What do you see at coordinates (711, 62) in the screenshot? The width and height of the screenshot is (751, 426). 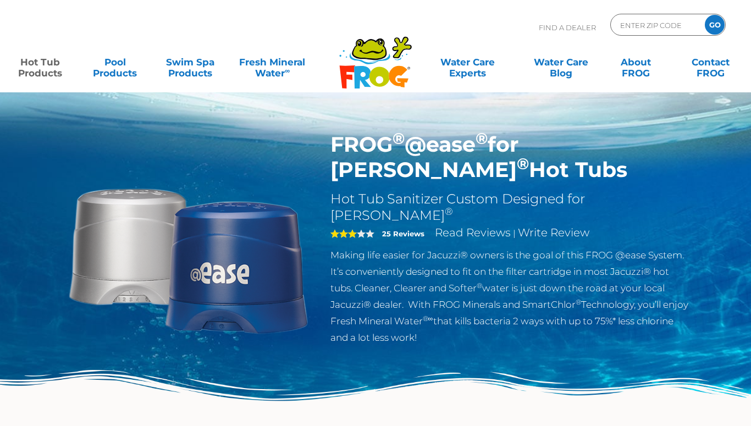 I see `a: ContactFROG` at bounding box center [711, 62].